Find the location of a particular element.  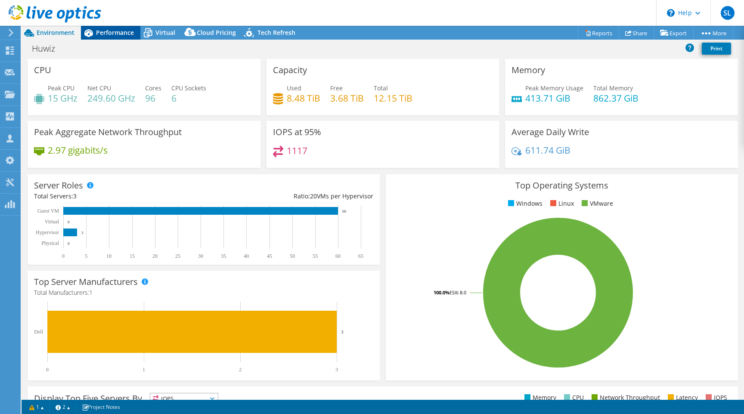

text: Hypervisor is located at coordinates (47, 232).